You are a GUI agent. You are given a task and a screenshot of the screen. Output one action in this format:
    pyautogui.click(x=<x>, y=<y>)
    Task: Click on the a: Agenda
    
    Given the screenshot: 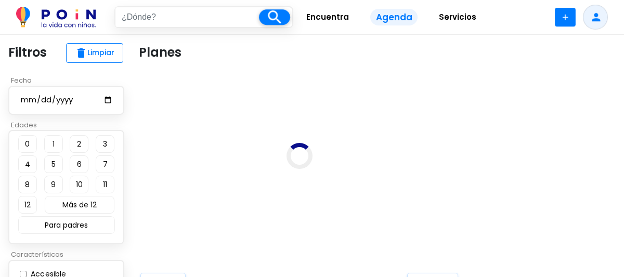 What is the action you would take?
    pyautogui.click(x=394, y=17)
    